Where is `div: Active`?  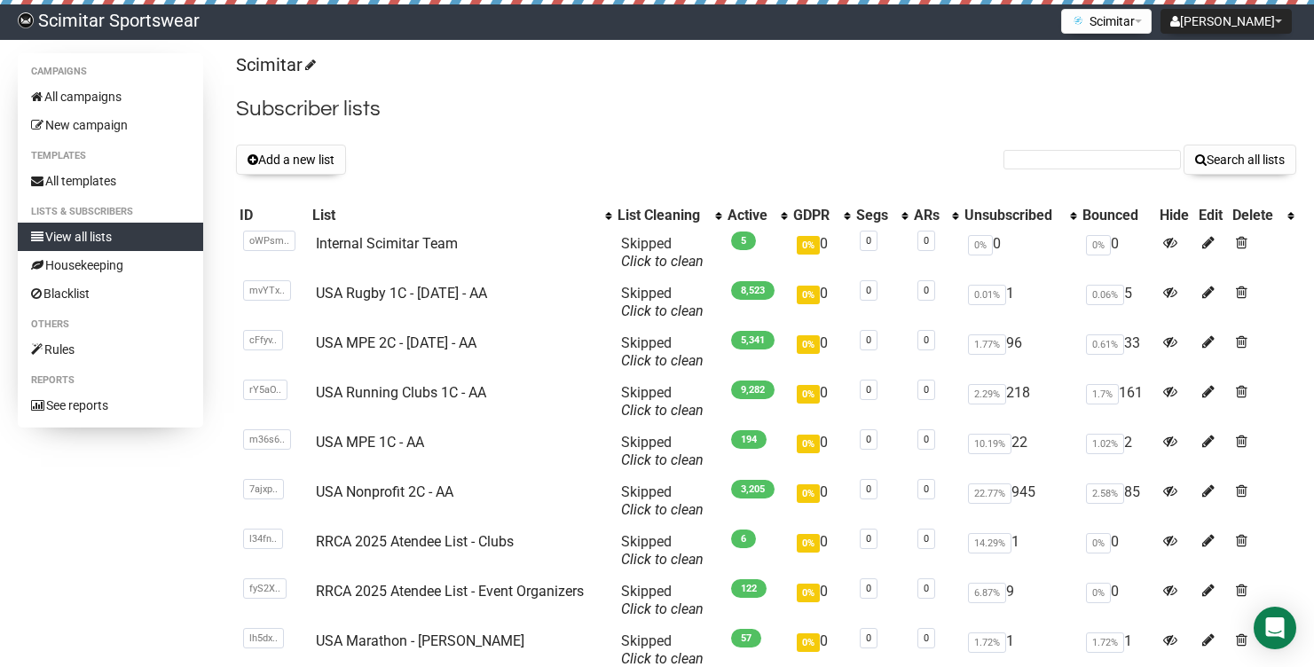
div: Active is located at coordinates (750, 216).